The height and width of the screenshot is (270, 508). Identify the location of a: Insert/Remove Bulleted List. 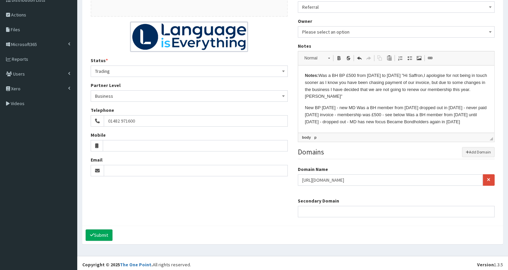
(410, 58).